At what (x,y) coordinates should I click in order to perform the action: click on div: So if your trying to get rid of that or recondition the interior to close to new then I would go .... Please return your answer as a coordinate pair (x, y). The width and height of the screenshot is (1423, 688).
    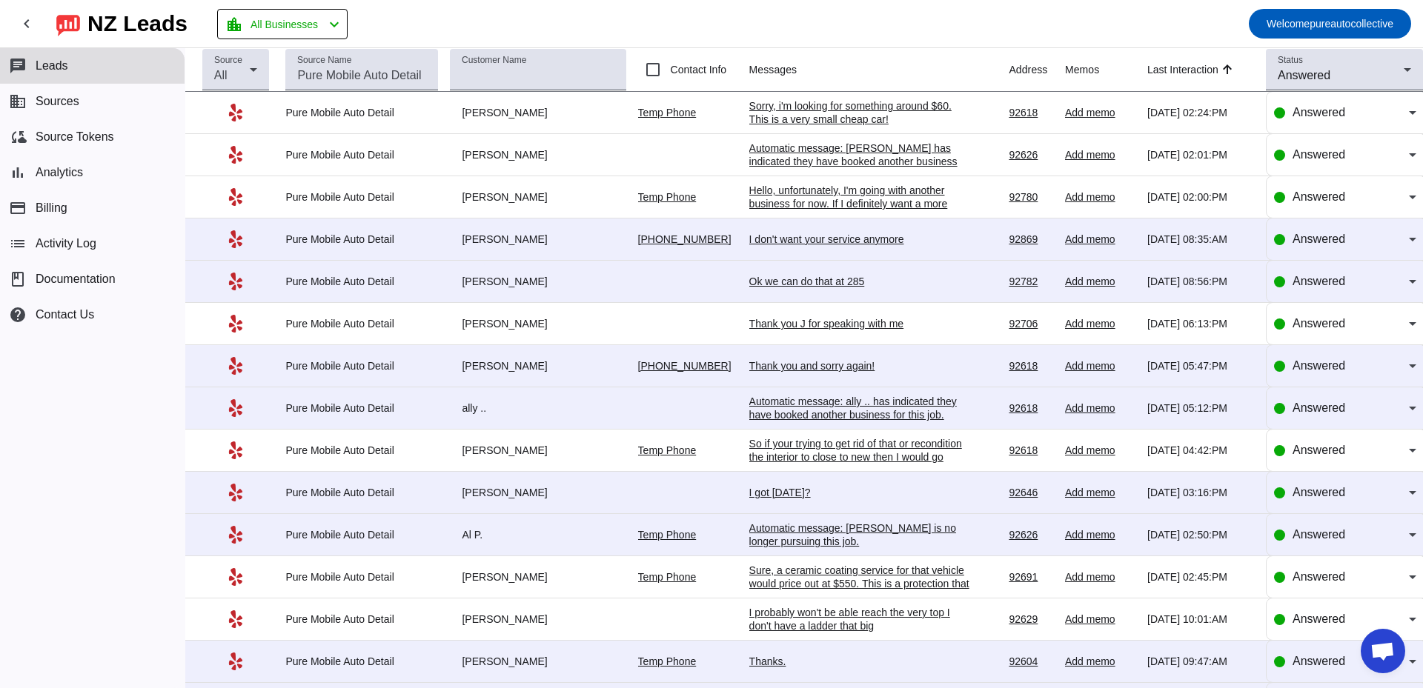
    Looking at the image, I should click on (860, 457).